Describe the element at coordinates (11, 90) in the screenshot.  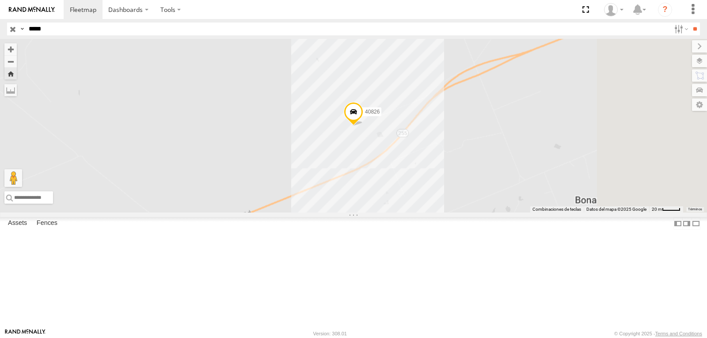
I see `label: Measure` at that location.